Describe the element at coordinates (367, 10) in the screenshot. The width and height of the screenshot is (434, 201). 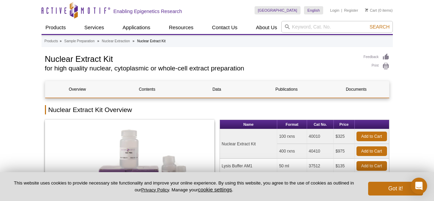
I see `img: Your Cart` at that location.